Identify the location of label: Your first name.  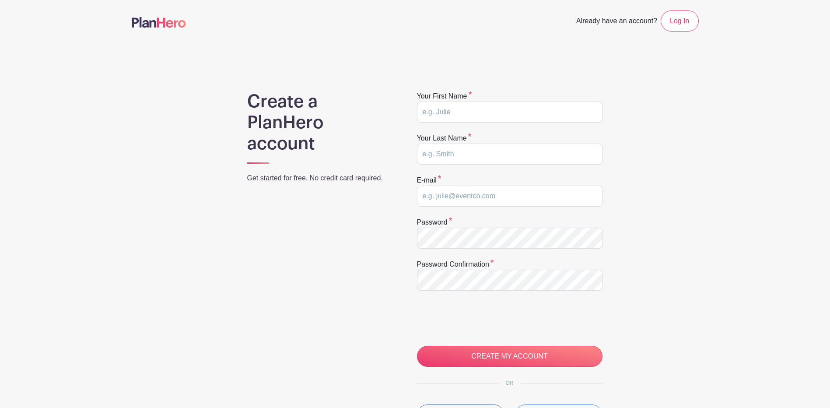
(444, 96).